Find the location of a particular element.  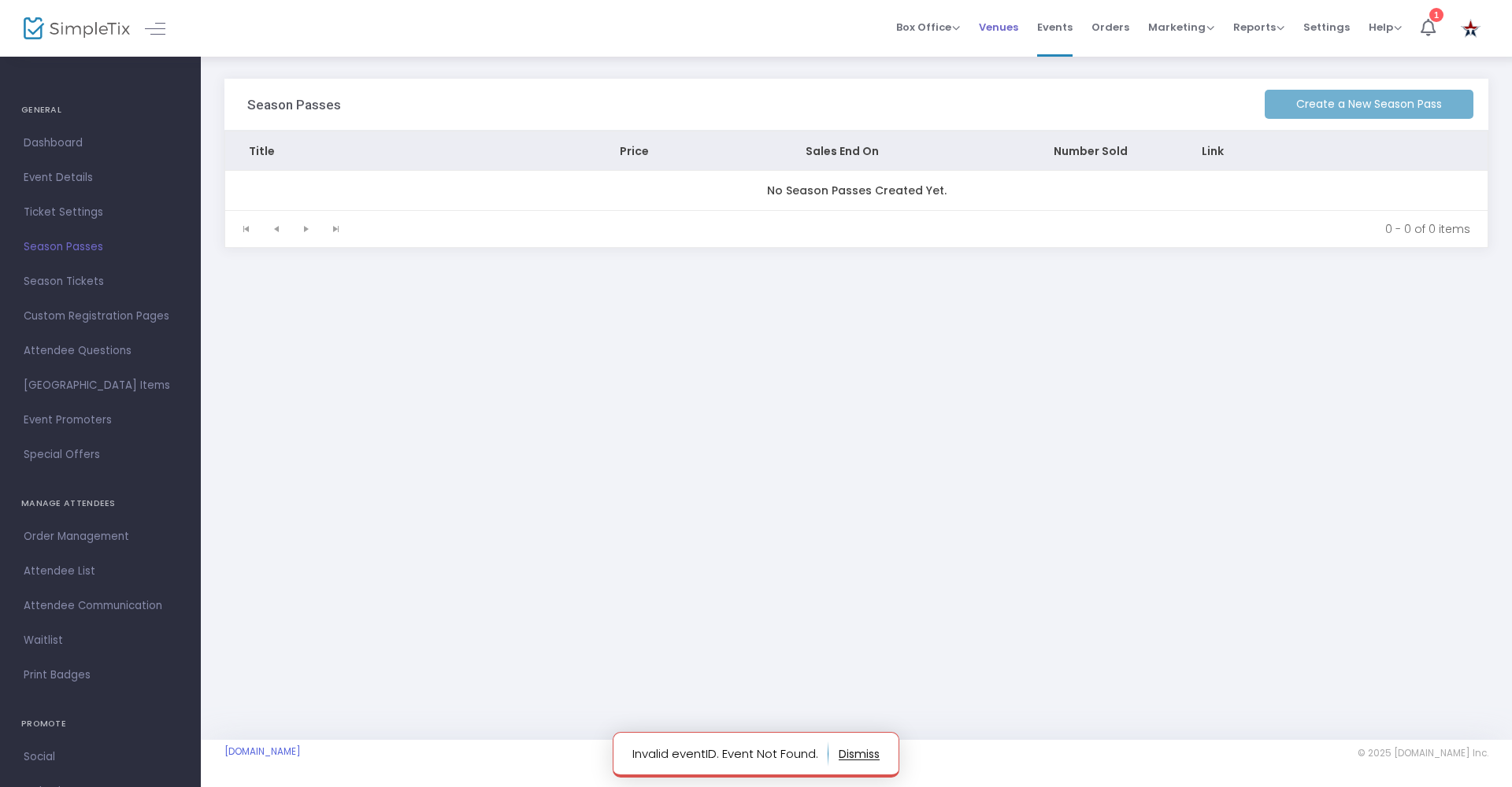

span: Marketing is located at coordinates (1181, 27).